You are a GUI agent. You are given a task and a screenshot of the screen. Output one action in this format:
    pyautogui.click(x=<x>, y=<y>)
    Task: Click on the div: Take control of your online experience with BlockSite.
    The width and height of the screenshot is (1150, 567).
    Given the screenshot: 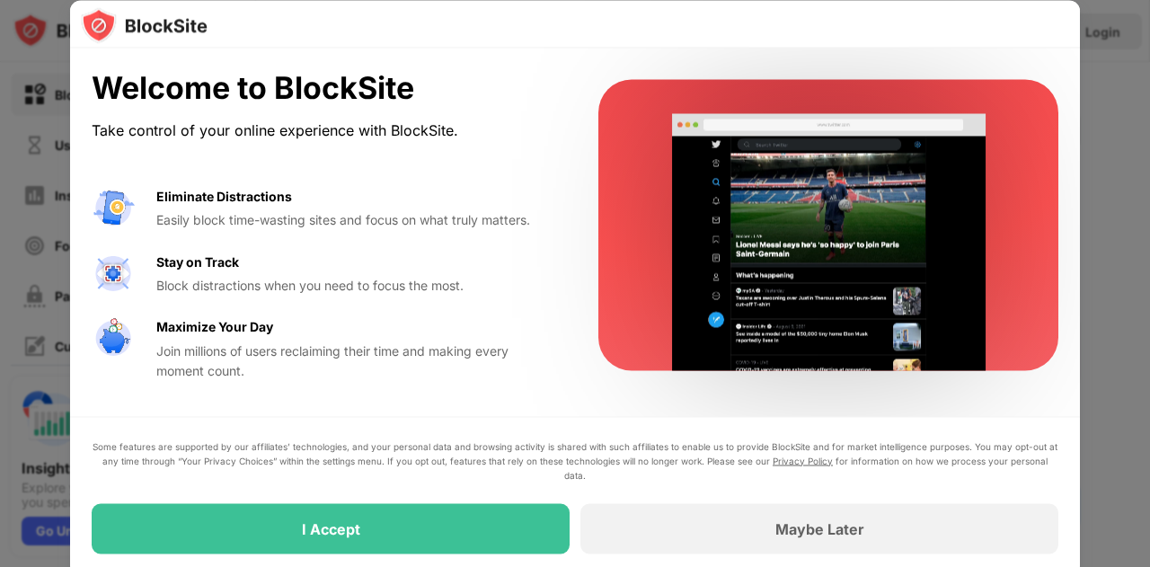 What is the action you would take?
    pyautogui.click(x=323, y=129)
    